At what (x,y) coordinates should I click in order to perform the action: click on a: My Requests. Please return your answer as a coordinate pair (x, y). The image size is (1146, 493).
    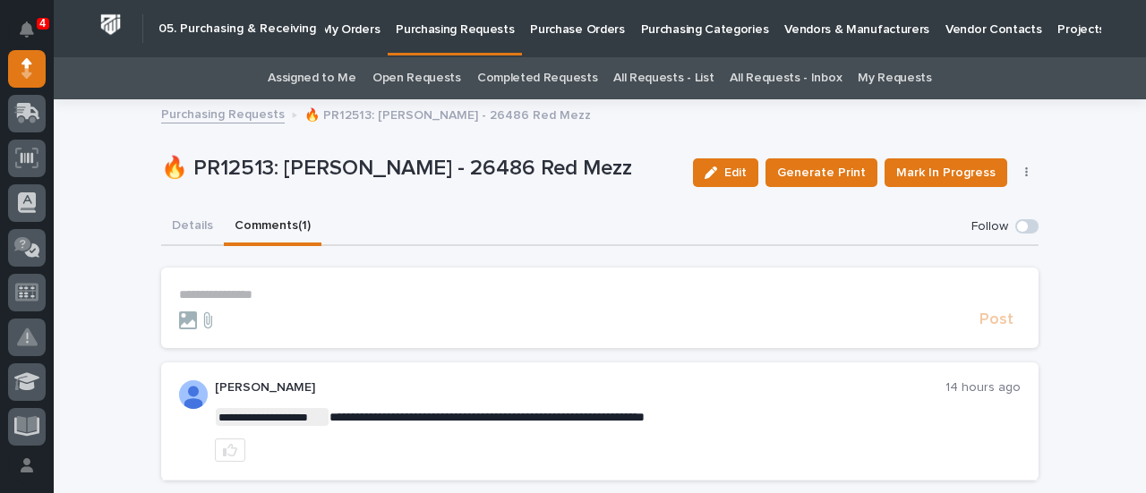
    Looking at the image, I should click on (895, 78).